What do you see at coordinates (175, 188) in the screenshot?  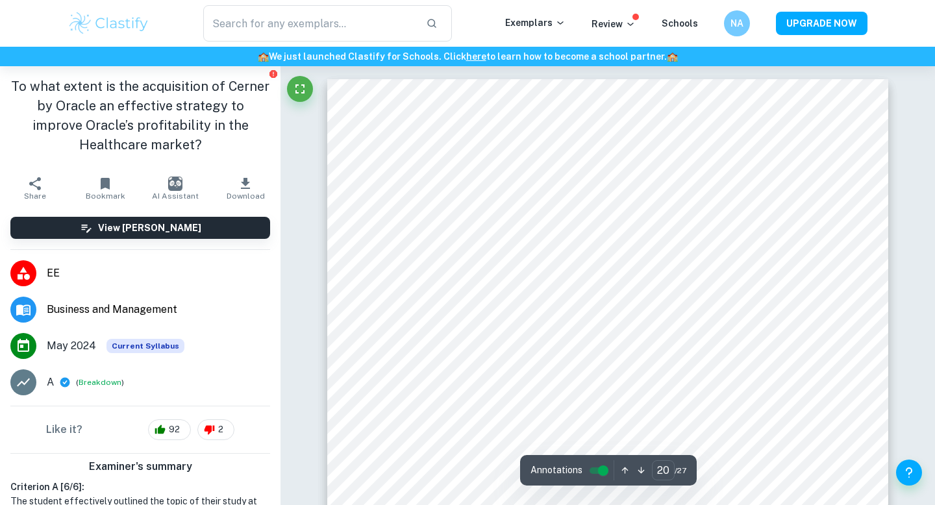 I see `button: AI Assistant` at bounding box center [175, 188].